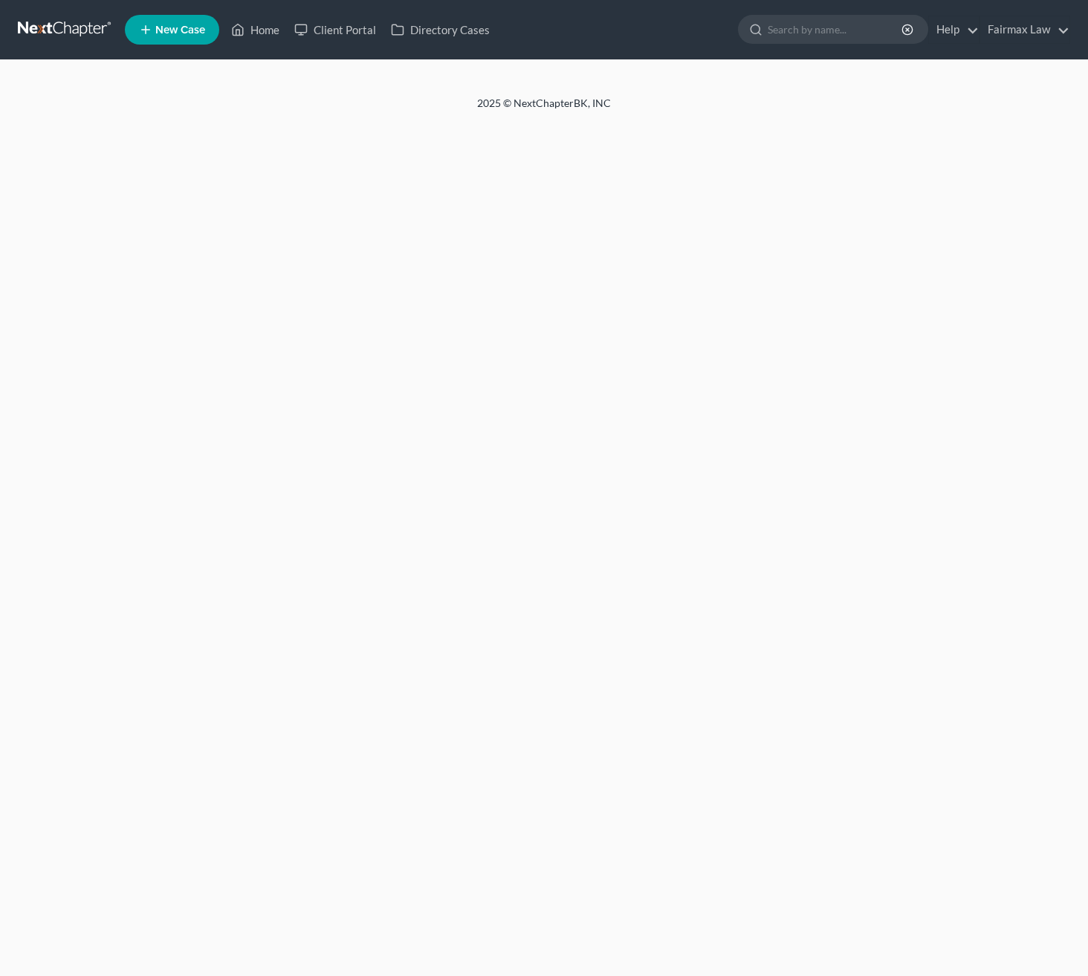  Describe the element at coordinates (544, 109) in the screenshot. I see `div: 2025 © NextChapterBK, INC` at that location.